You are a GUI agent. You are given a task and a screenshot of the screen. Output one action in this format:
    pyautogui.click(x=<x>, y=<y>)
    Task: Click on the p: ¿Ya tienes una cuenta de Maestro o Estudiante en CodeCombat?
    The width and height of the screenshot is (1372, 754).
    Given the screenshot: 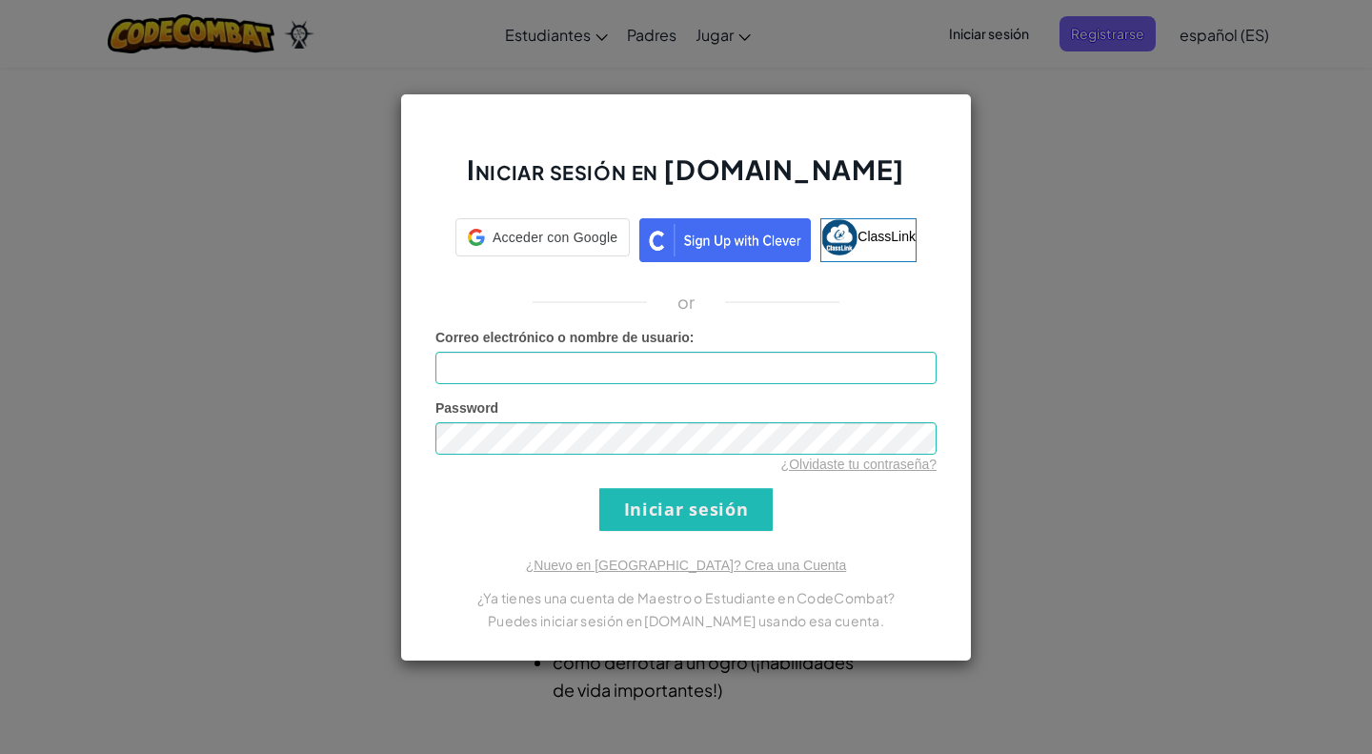 What is the action you would take?
    pyautogui.click(x=686, y=597)
    